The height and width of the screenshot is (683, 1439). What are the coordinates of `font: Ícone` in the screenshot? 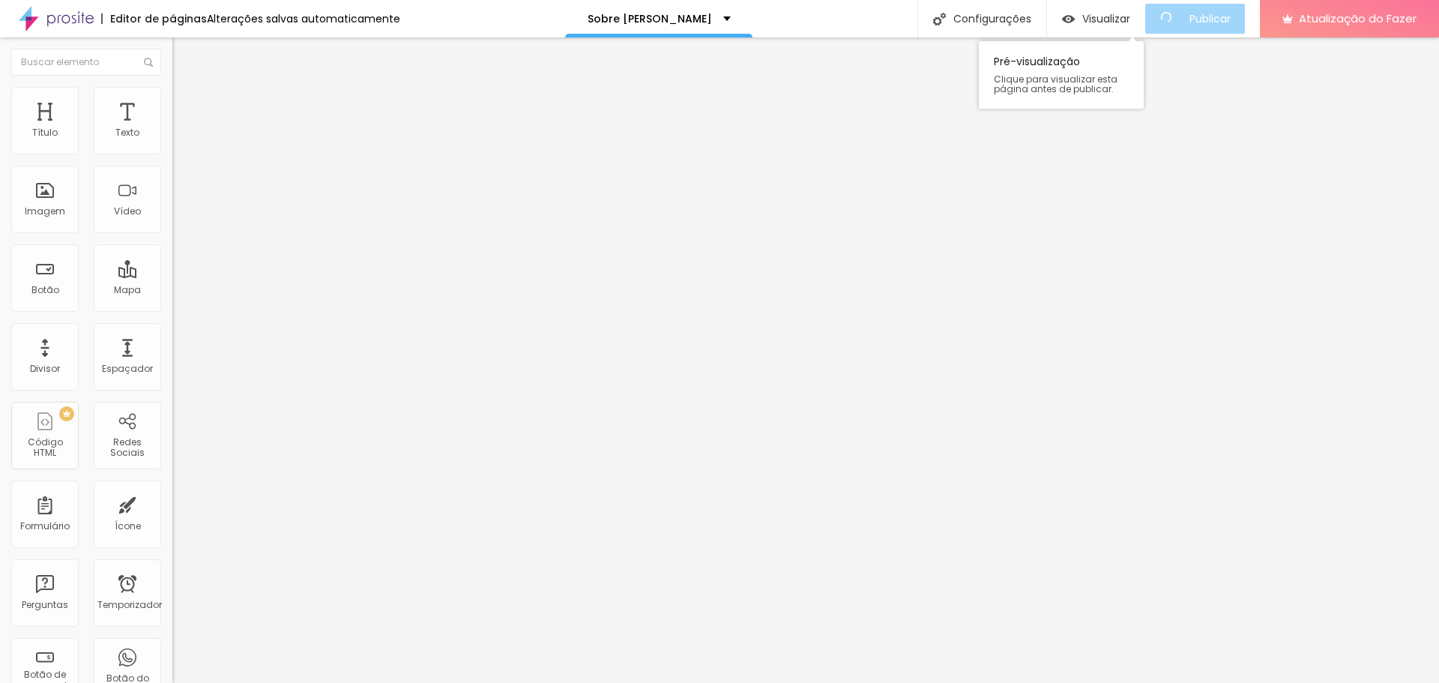 It's located at (127, 525).